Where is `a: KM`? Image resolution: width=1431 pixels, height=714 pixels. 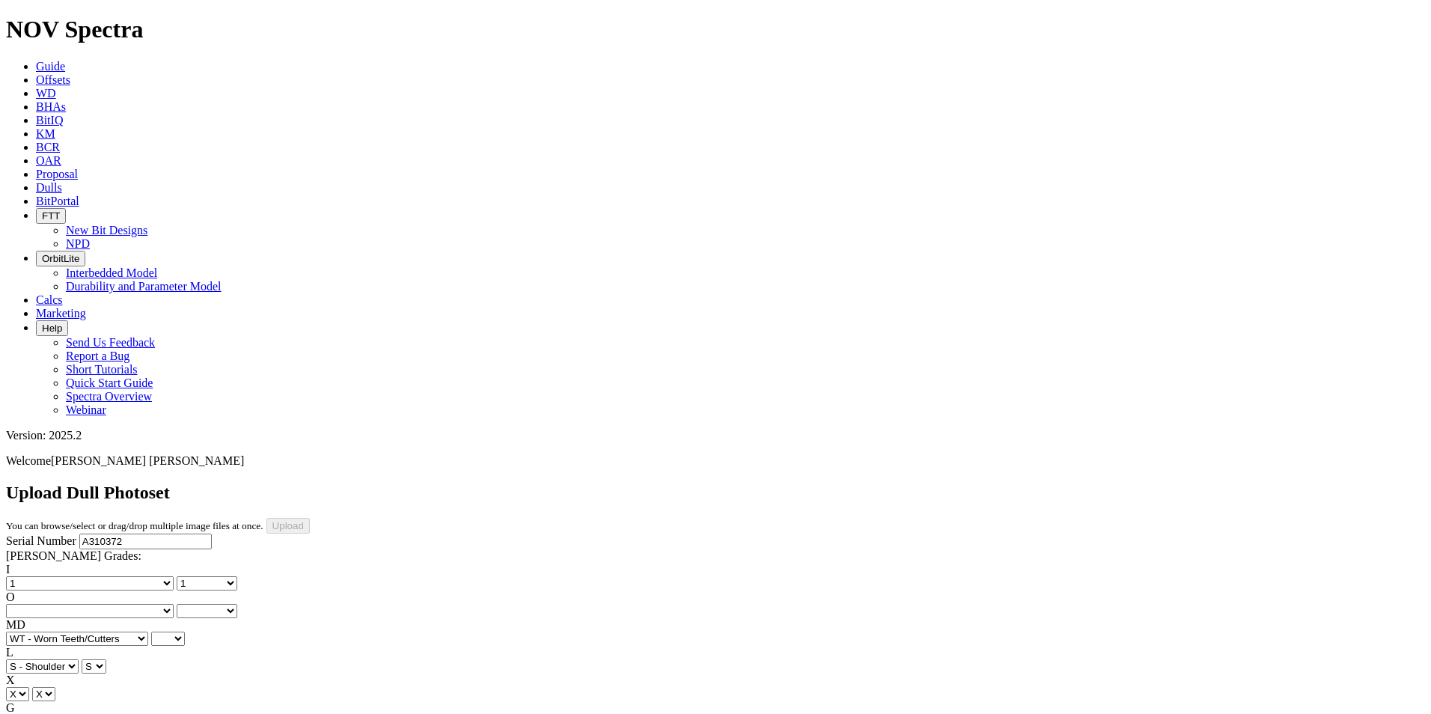
a: KM is located at coordinates (46, 133).